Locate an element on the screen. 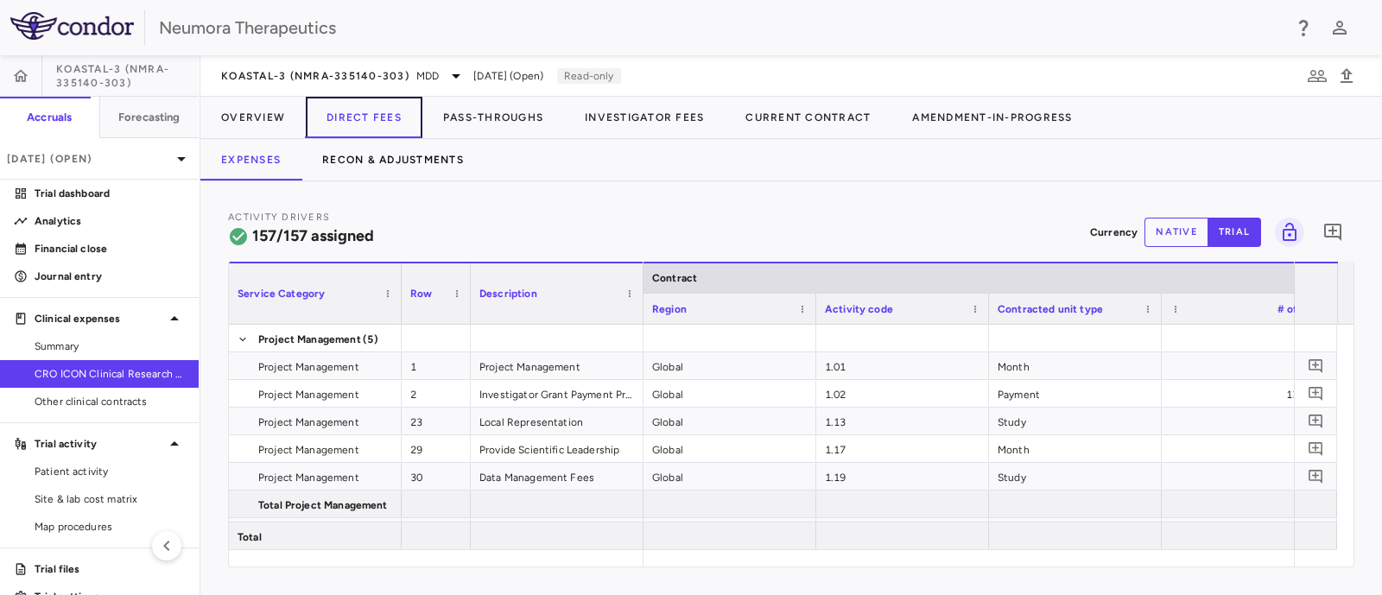  button: Recon & Adjustments is located at coordinates (393, 160).